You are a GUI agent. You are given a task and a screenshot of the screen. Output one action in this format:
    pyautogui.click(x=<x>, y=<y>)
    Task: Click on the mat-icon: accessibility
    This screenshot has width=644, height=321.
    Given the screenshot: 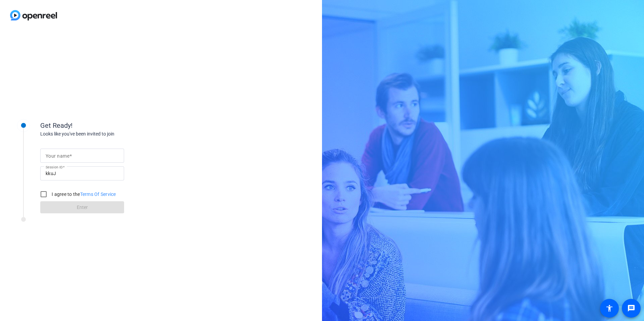 What is the action you would take?
    pyautogui.click(x=609, y=308)
    